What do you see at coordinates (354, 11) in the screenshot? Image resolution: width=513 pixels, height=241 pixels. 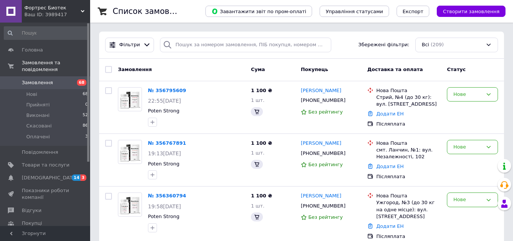 I see `button: Управління статусами` at bounding box center [354, 11].